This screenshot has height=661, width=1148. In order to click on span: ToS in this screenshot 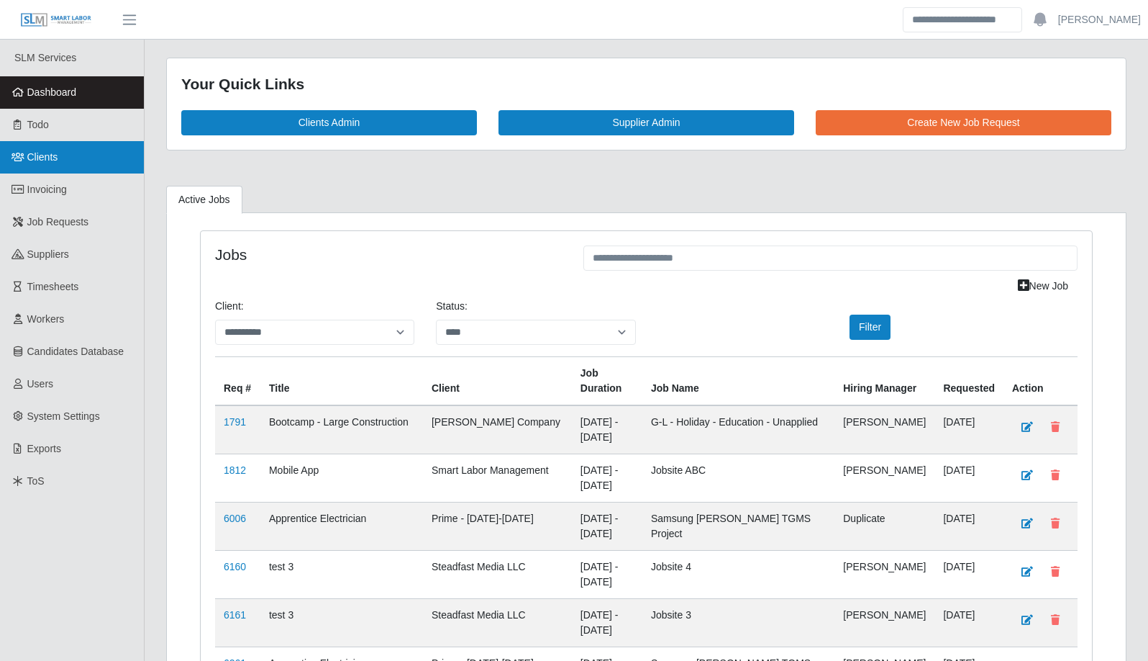, I will do `click(36, 481)`.